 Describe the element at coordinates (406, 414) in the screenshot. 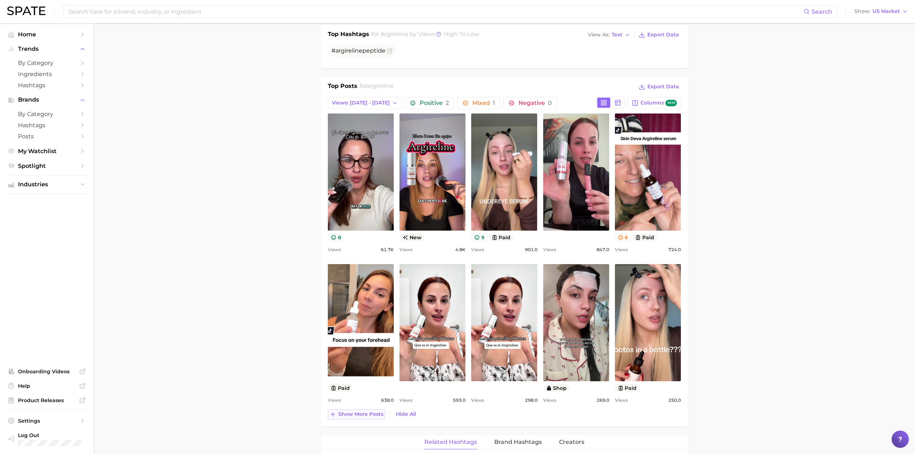

I see `button: Hide All` at that location.